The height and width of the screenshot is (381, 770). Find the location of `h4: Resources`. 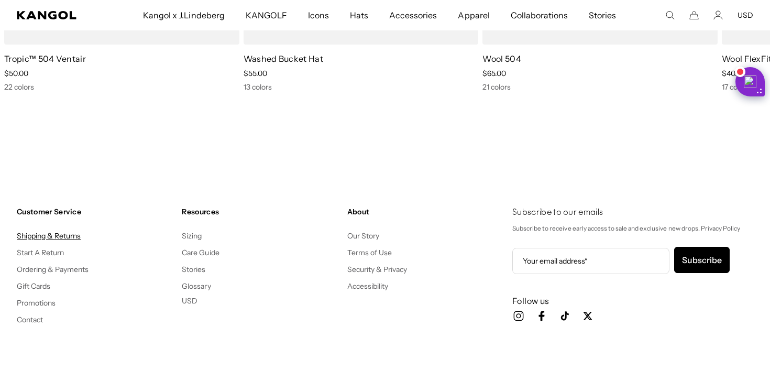

h4: Resources is located at coordinates (260, 212).